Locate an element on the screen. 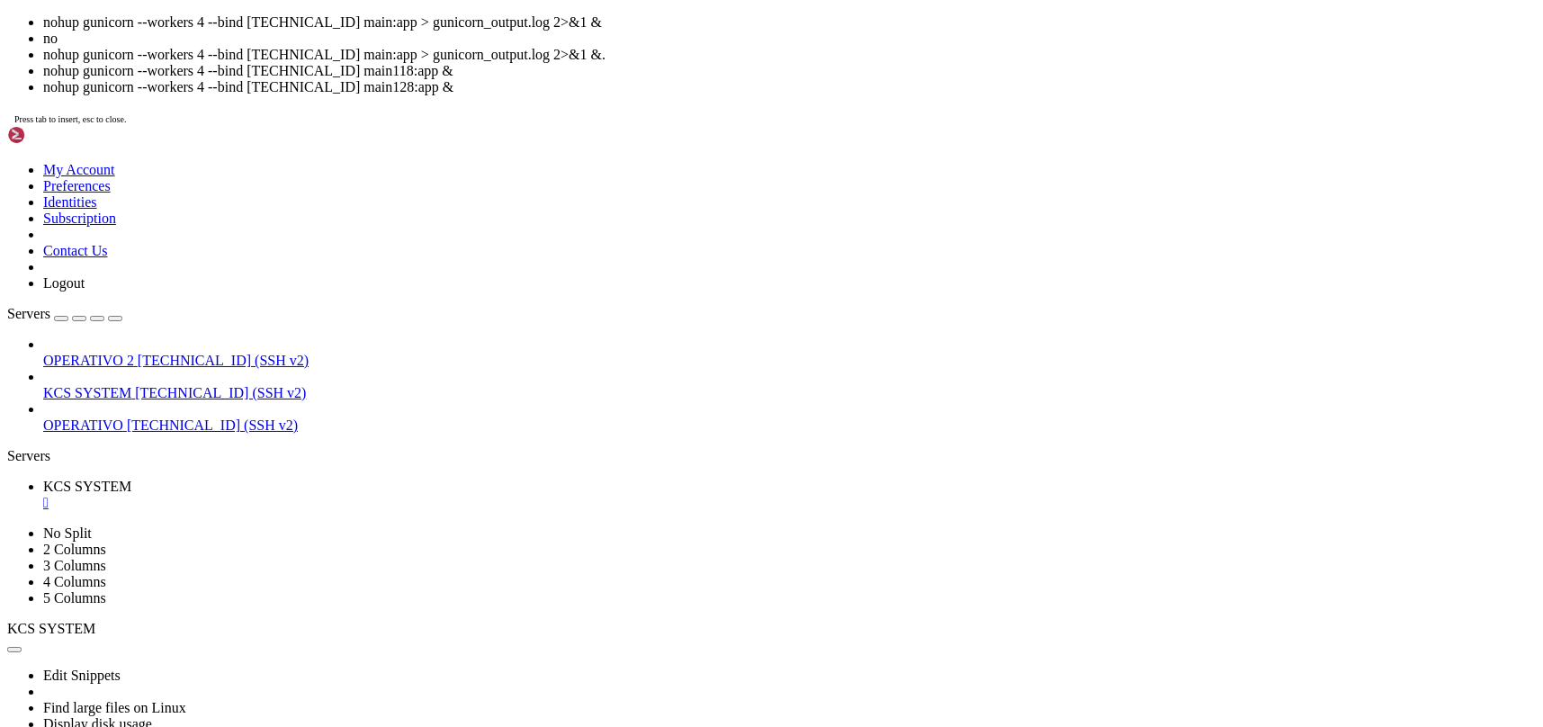 The height and width of the screenshot is (727, 1543). x-row: : $ source venv/bin/activate is located at coordinates (658, 427).